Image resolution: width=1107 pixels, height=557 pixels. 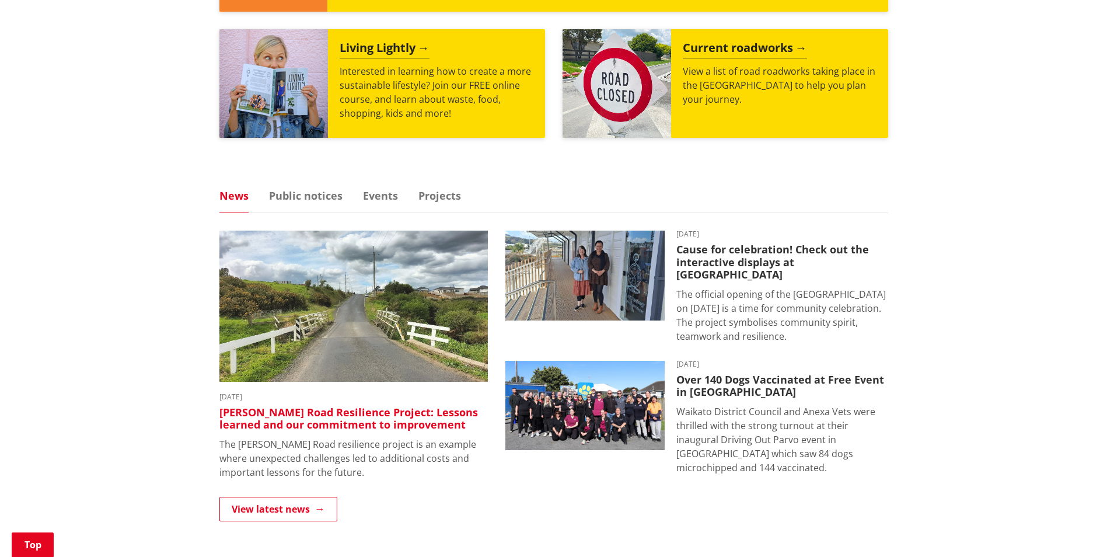 What do you see at coordinates (33, 544) in the screenshot?
I see `a: Top` at bounding box center [33, 544].